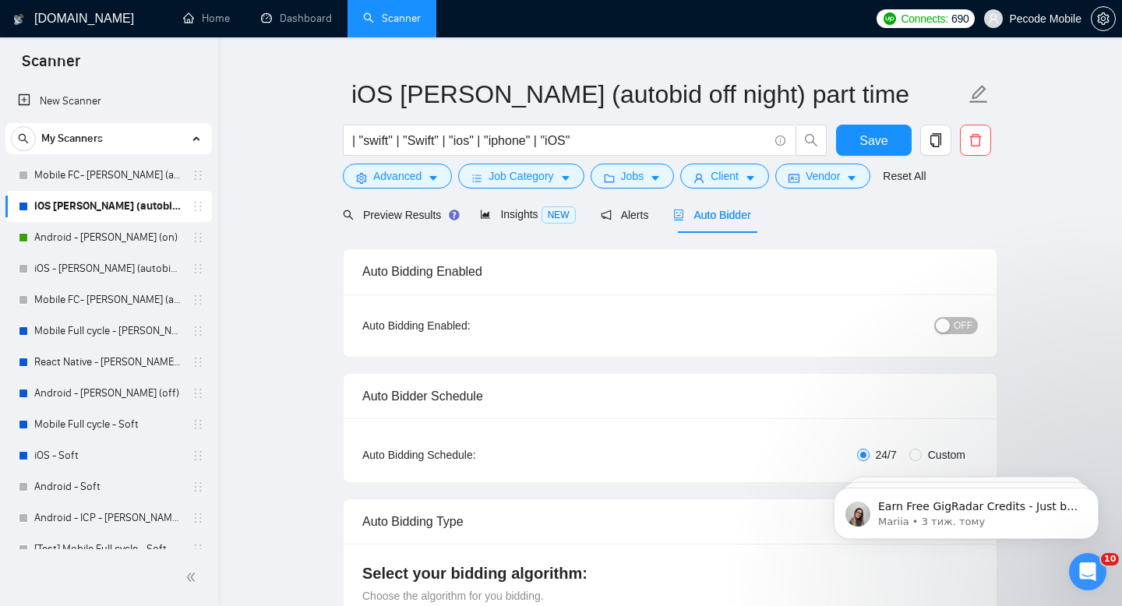 The image size is (1122, 606). I want to click on a: dashboardDashboard, so click(296, 18).